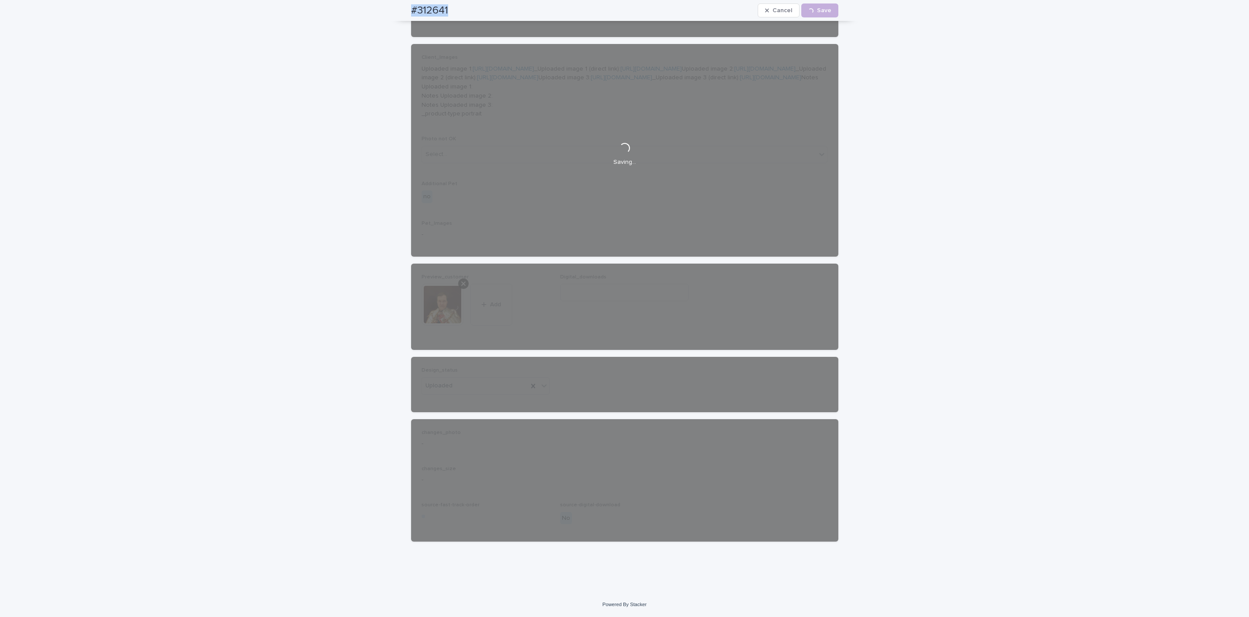  I want to click on p: Saving…, so click(625, 162).